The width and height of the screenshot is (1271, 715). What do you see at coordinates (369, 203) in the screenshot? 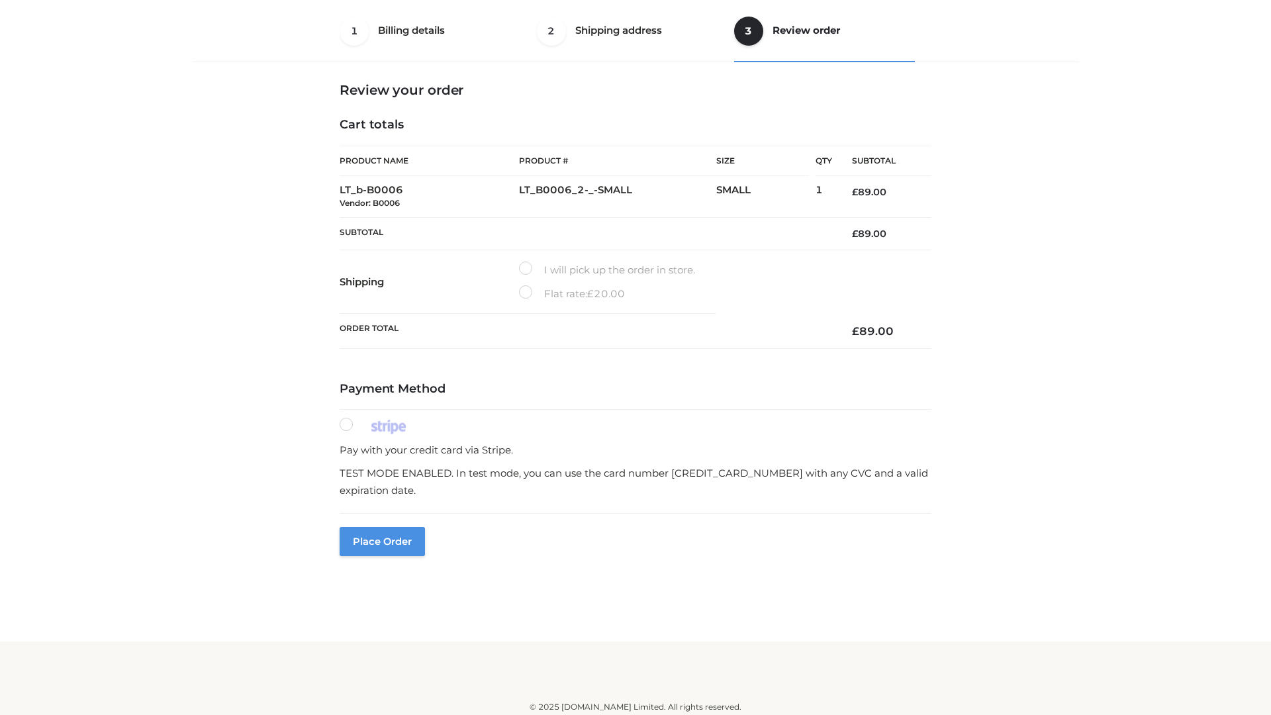
I see `small: Vendor: B0006` at bounding box center [369, 203].